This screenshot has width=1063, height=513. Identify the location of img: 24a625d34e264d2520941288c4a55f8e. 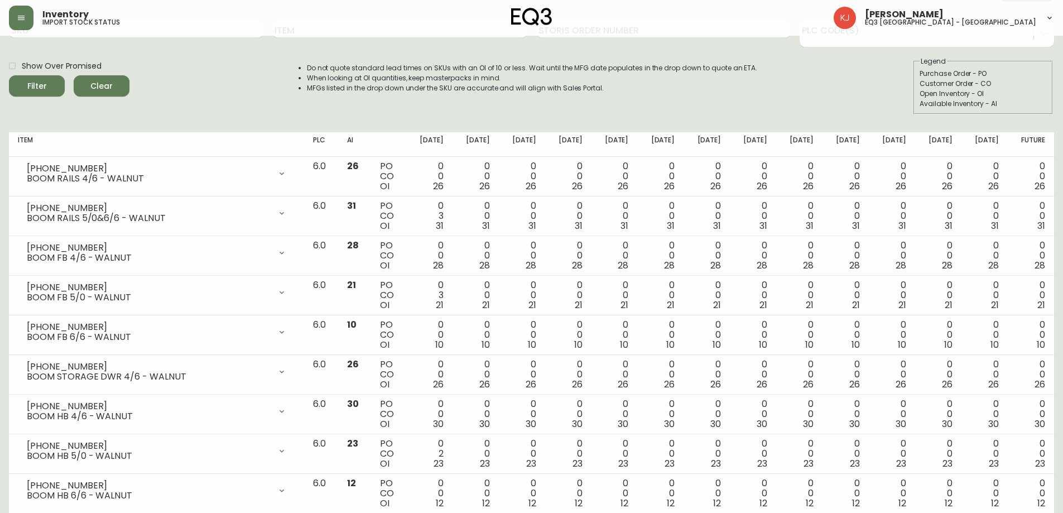
(845, 18).